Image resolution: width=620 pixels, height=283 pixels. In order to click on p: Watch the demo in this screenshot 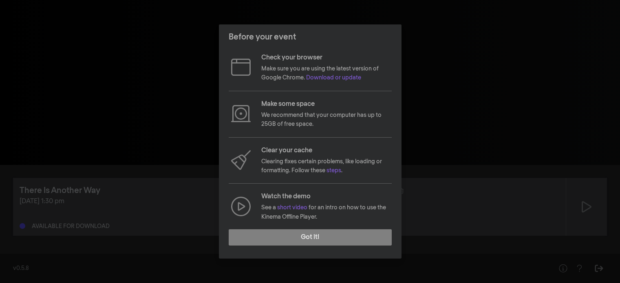, I will do `click(327, 197)`.